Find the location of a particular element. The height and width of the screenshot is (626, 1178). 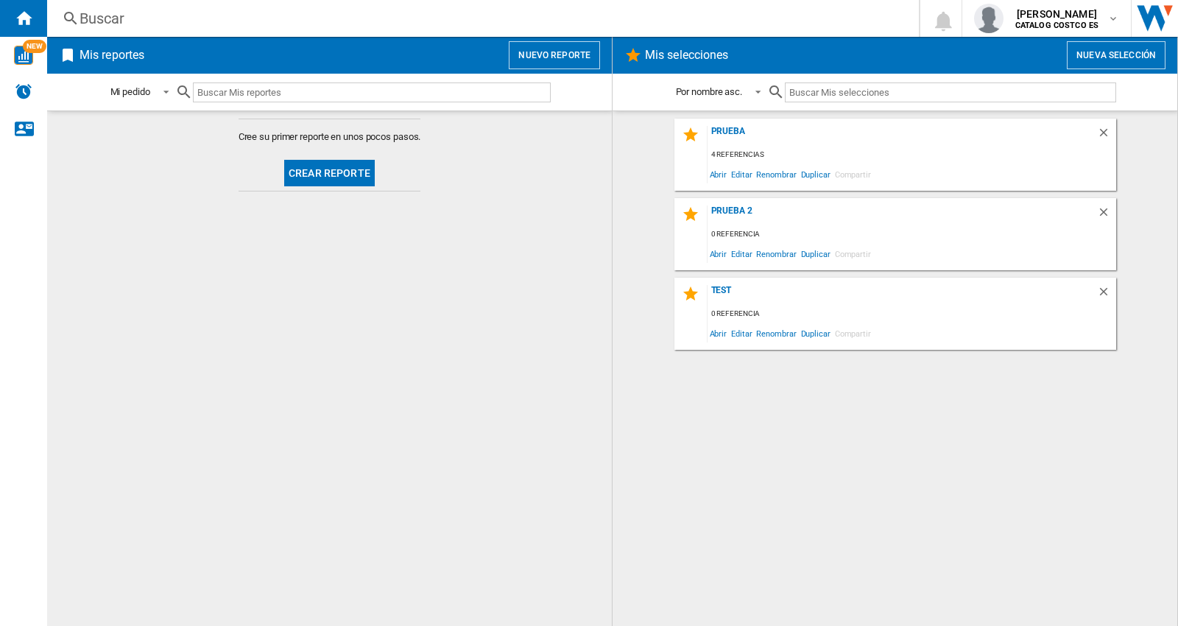

img: wise-card.svg is located at coordinates (24, 55).